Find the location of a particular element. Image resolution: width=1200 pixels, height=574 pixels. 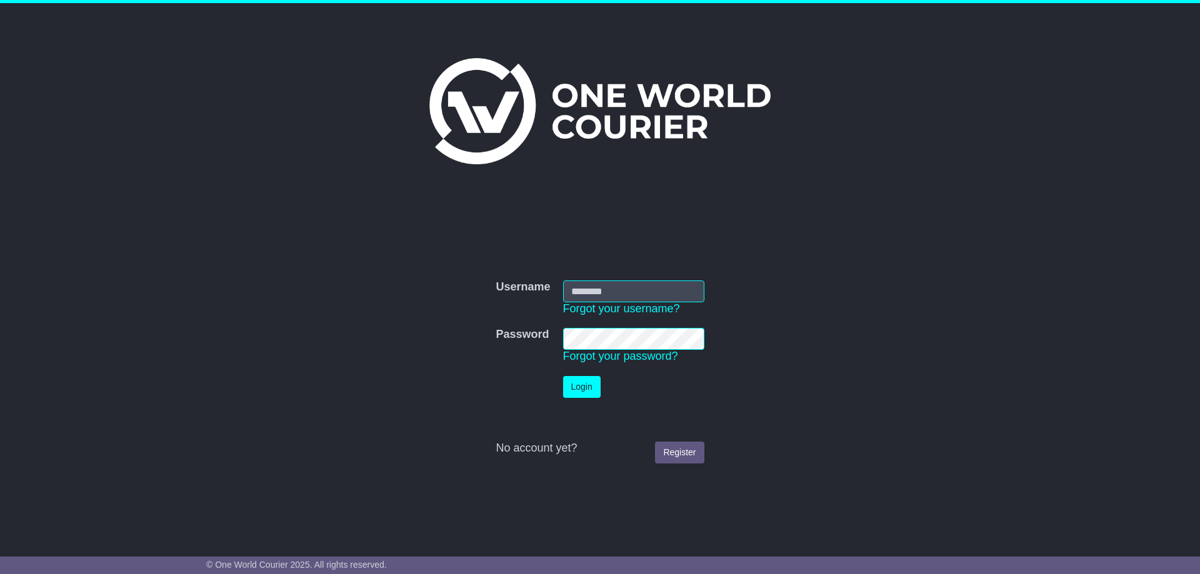

label: Password is located at coordinates (522, 335).